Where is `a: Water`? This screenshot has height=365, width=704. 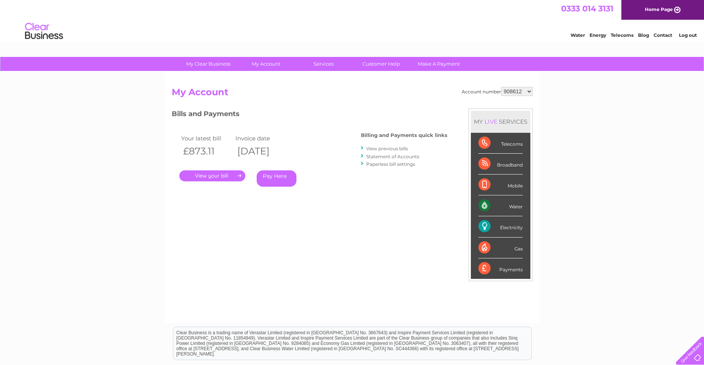 a: Water is located at coordinates (578, 35).